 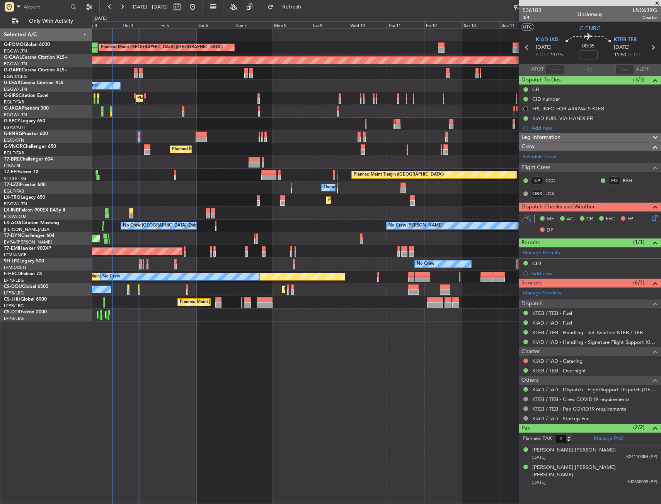 What do you see at coordinates (24, 262) in the screenshot?
I see `a: 9H-LPZLegacy 500` at bounding box center [24, 262].